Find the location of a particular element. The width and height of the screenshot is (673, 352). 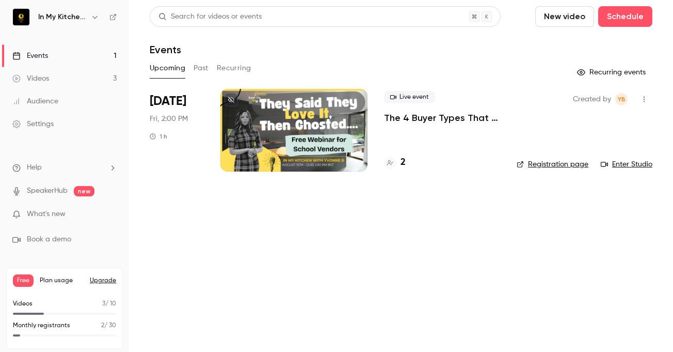

p: / 30 is located at coordinates (108, 325).